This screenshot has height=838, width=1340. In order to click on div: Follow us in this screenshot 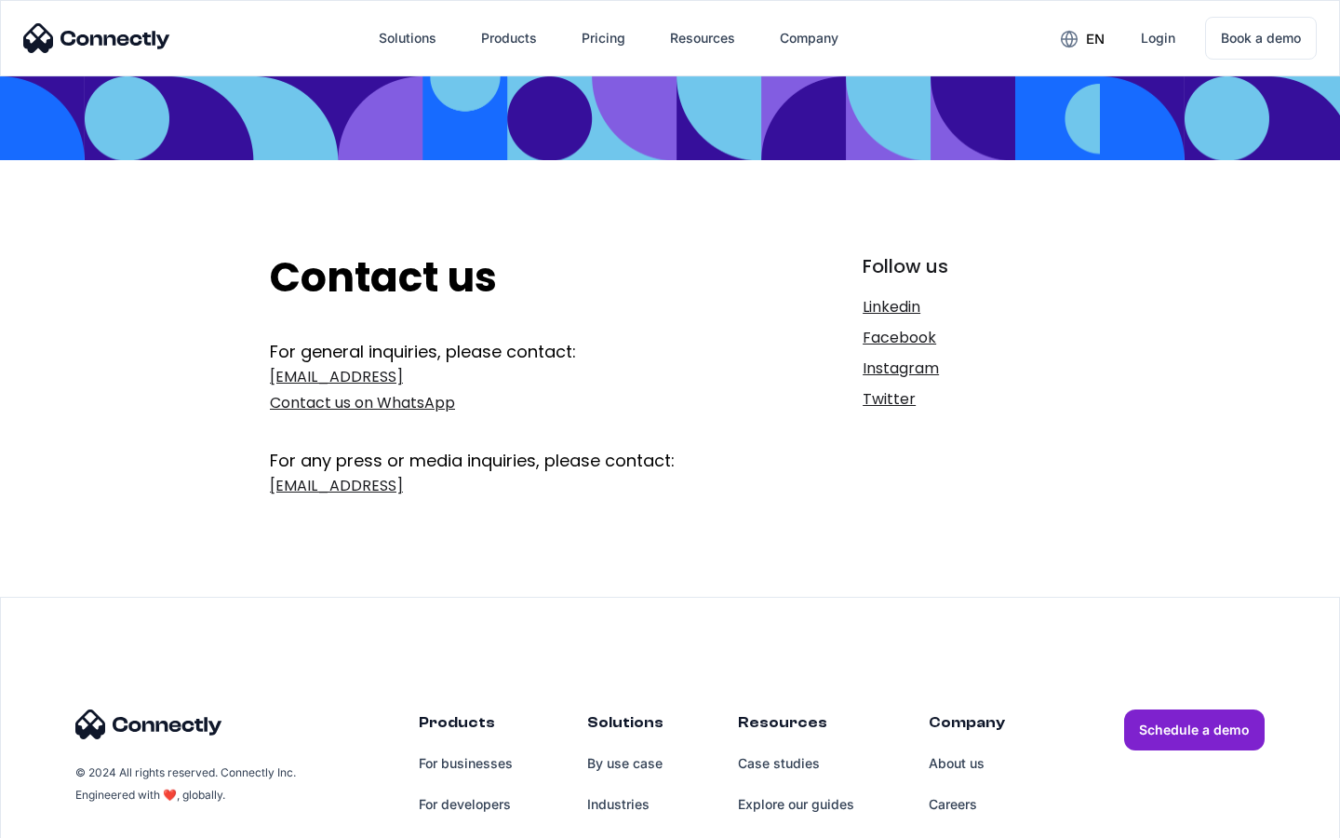, I will do `click(966, 266)`.